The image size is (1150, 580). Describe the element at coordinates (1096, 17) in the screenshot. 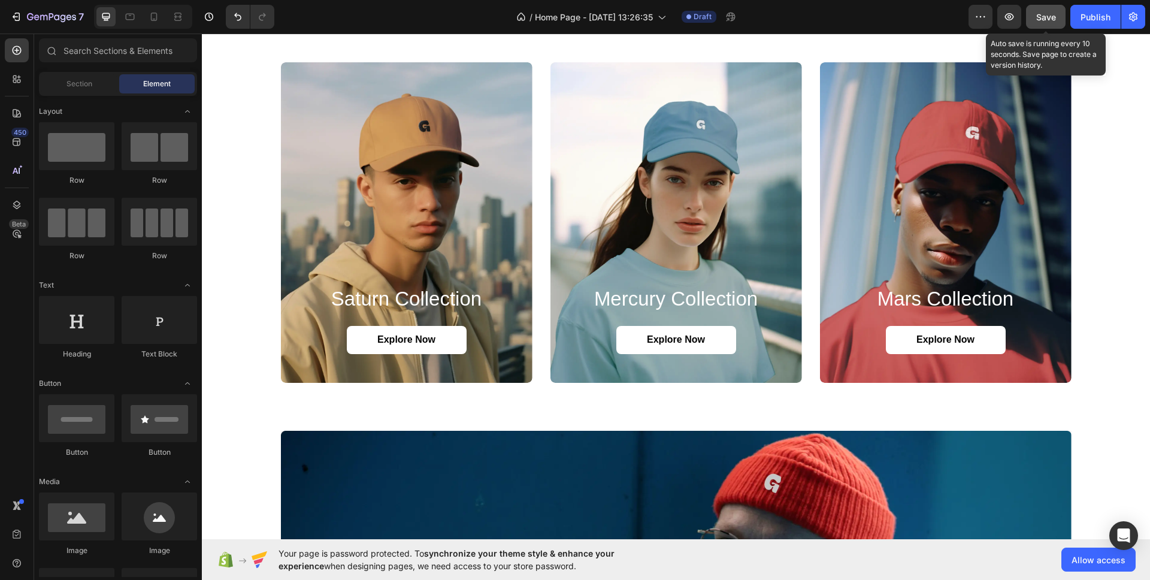

I see `button: Publish` at that location.